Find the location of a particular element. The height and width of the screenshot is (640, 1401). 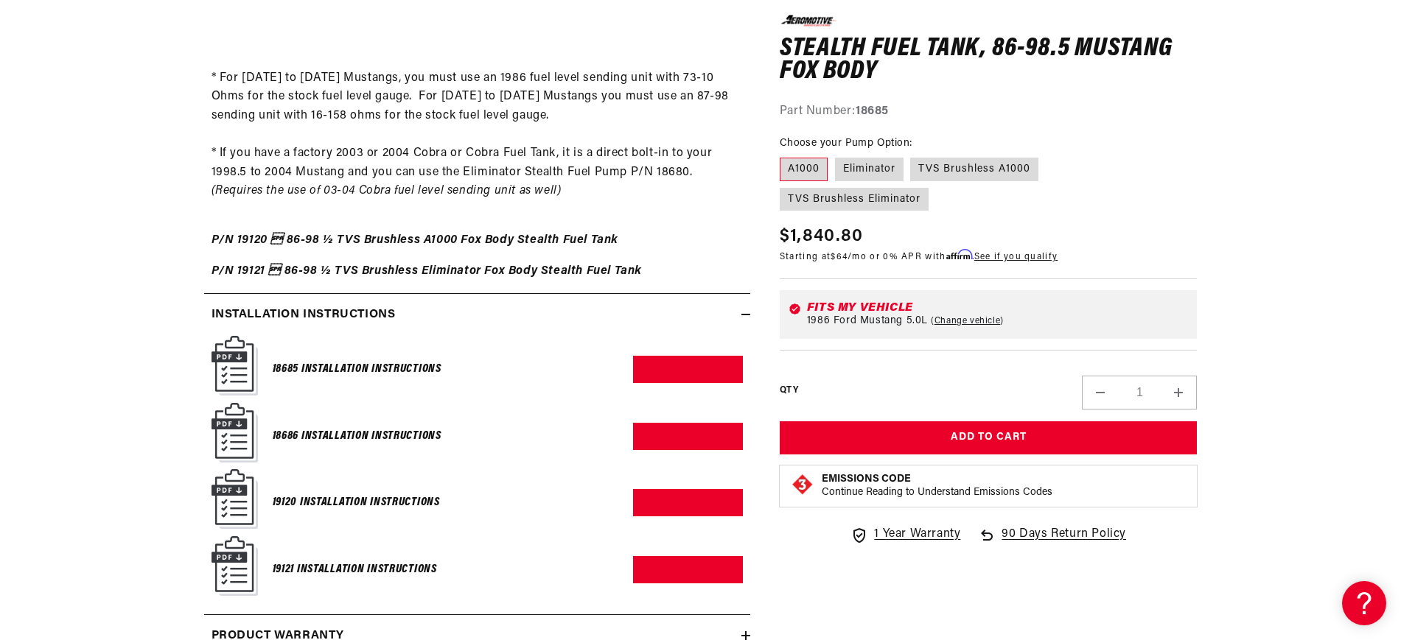

h1: Stealth Fuel Tank, 86-98.5 Mustang Fox Body is located at coordinates (988, 60).